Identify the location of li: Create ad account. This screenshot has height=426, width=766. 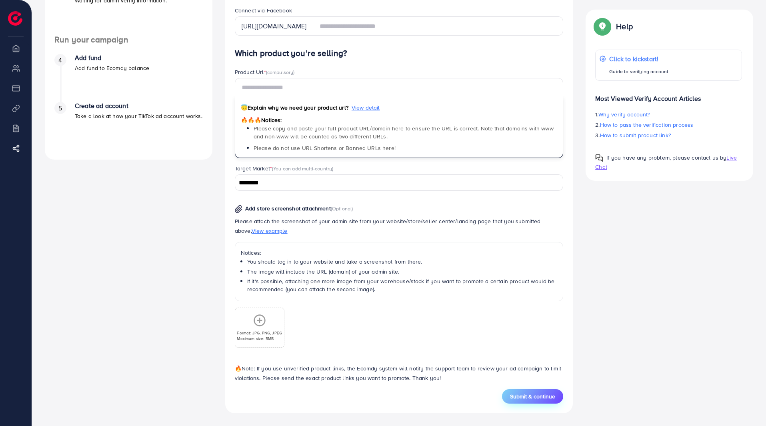
(128, 126).